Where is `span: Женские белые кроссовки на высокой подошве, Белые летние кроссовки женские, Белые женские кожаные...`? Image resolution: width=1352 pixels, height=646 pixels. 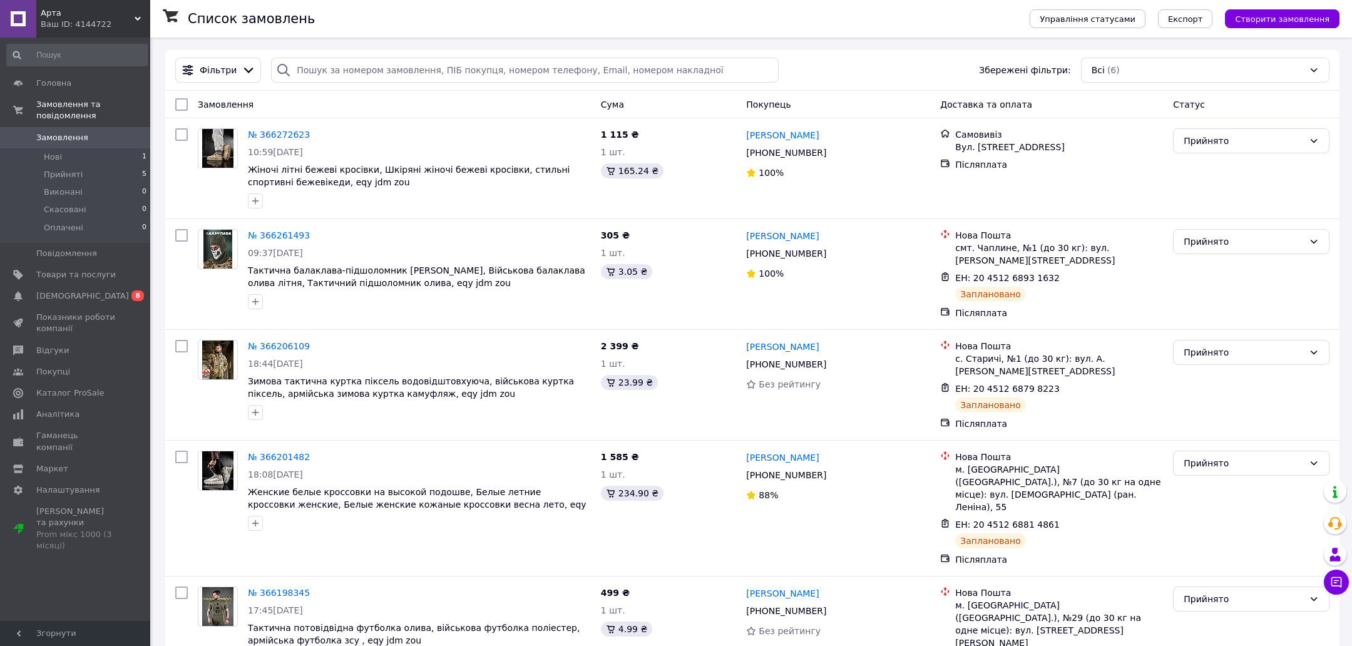 span: Женские белые кроссовки на высокой подошве, Белые летние кроссовки женские, Белые женские кожаные... is located at coordinates (417, 504).